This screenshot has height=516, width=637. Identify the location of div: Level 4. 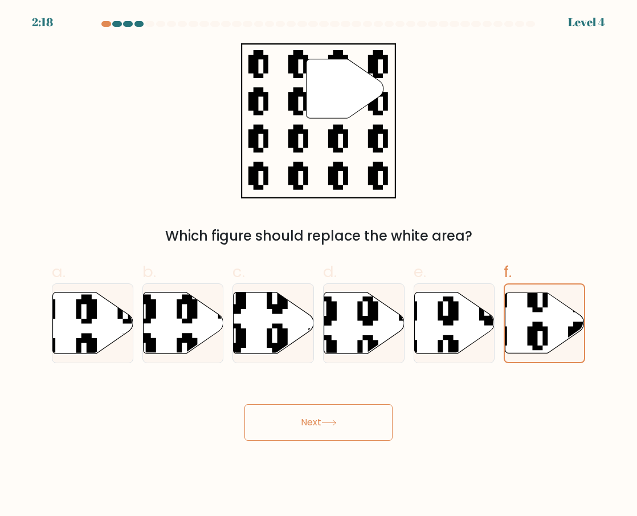
(587, 22).